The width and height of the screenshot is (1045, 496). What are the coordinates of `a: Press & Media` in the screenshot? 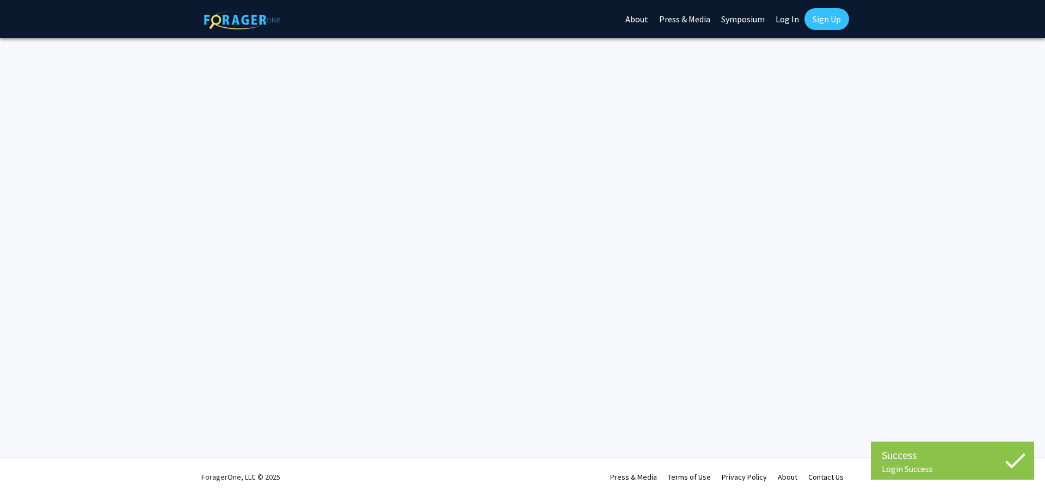 It's located at (634, 477).